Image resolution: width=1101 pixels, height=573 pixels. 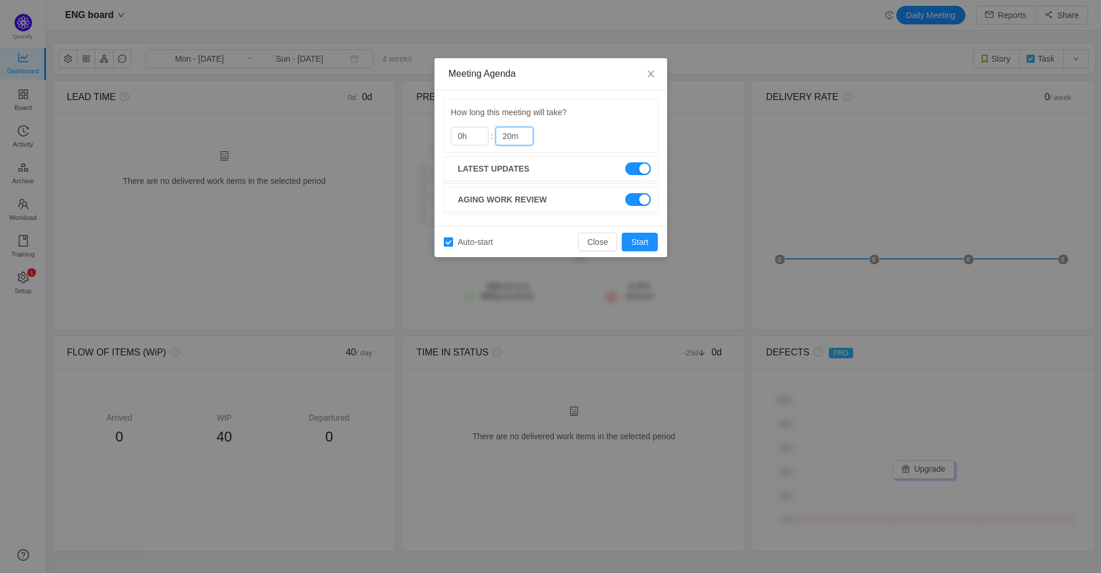 What do you see at coordinates (502, 200) in the screenshot?
I see `span: Aging work review` at bounding box center [502, 200].